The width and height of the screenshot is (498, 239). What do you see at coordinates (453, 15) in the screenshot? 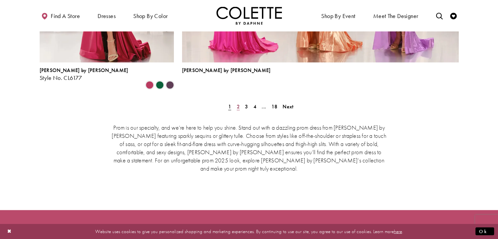
I see `a: Check Wishlist` at bounding box center [453, 15].